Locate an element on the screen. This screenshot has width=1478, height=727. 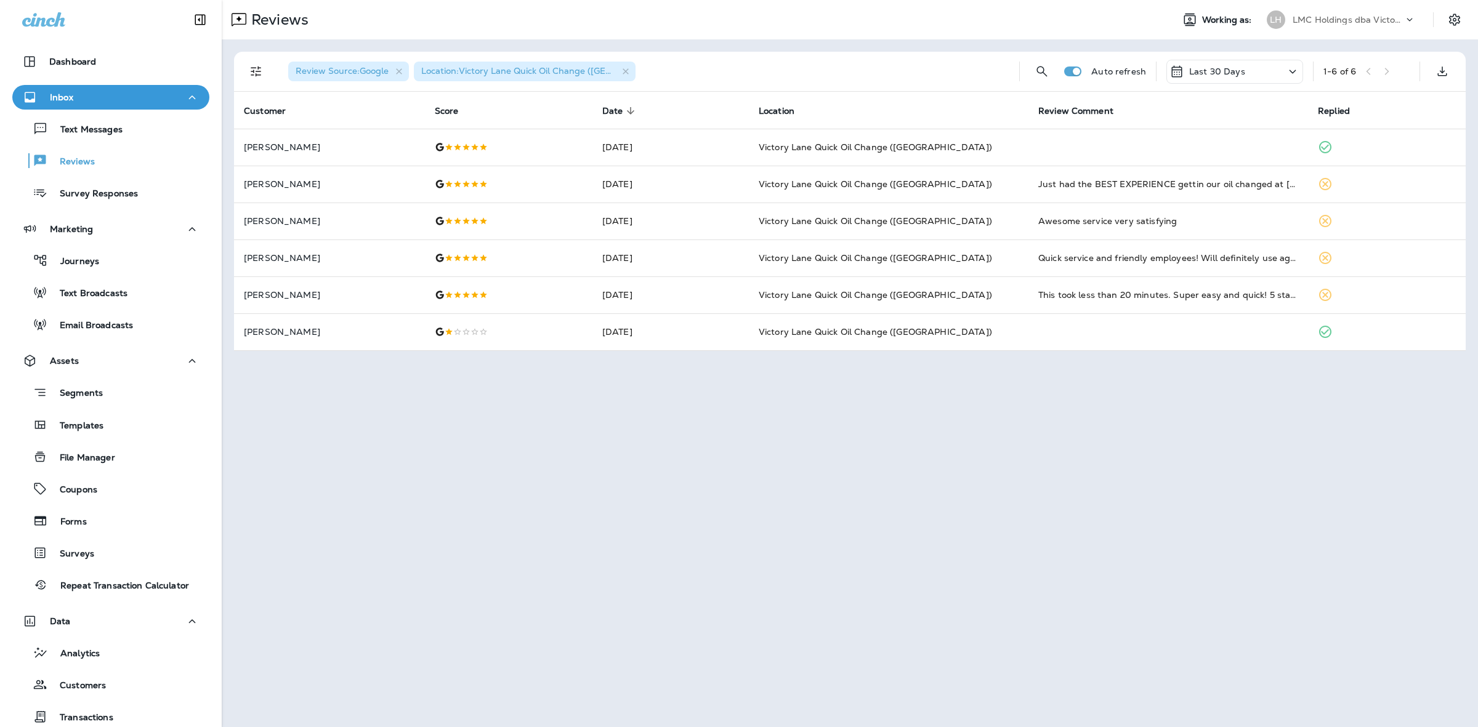
p: Email Broadcasts is located at coordinates (90, 326).